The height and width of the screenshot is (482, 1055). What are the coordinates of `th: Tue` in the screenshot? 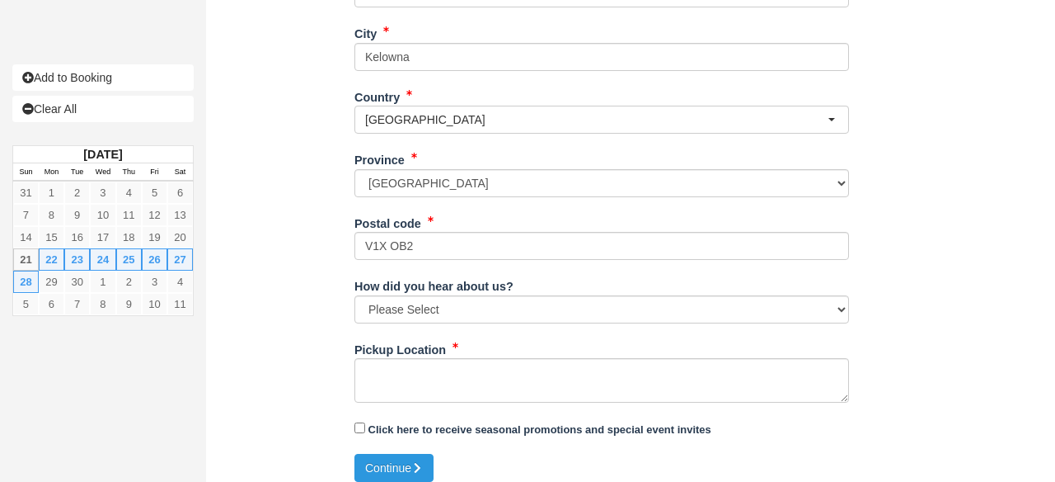 It's located at (77, 172).